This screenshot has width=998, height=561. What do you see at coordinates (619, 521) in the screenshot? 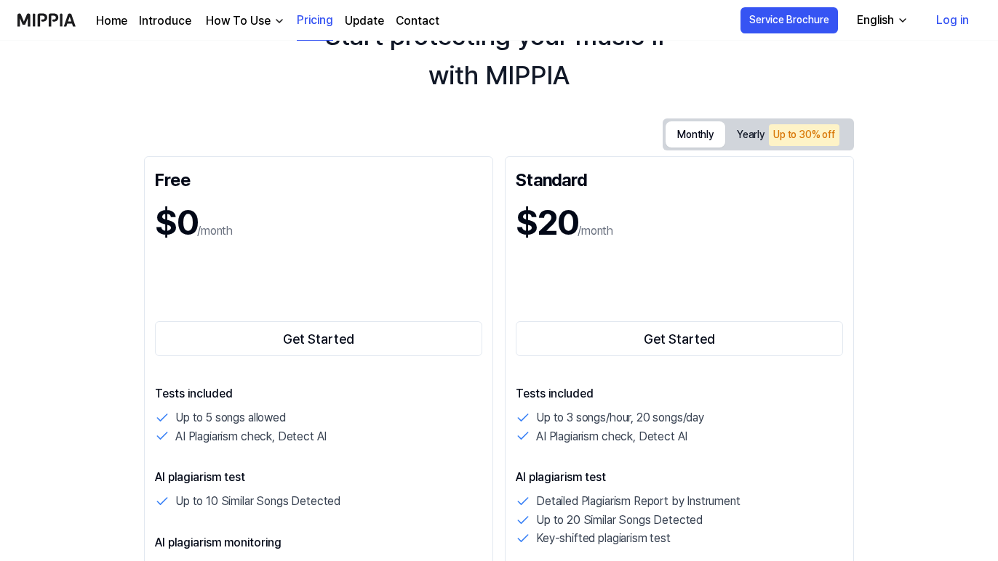
I see `p: Up to 20 Similar Songs Detected` at bounding box center [619, 521].